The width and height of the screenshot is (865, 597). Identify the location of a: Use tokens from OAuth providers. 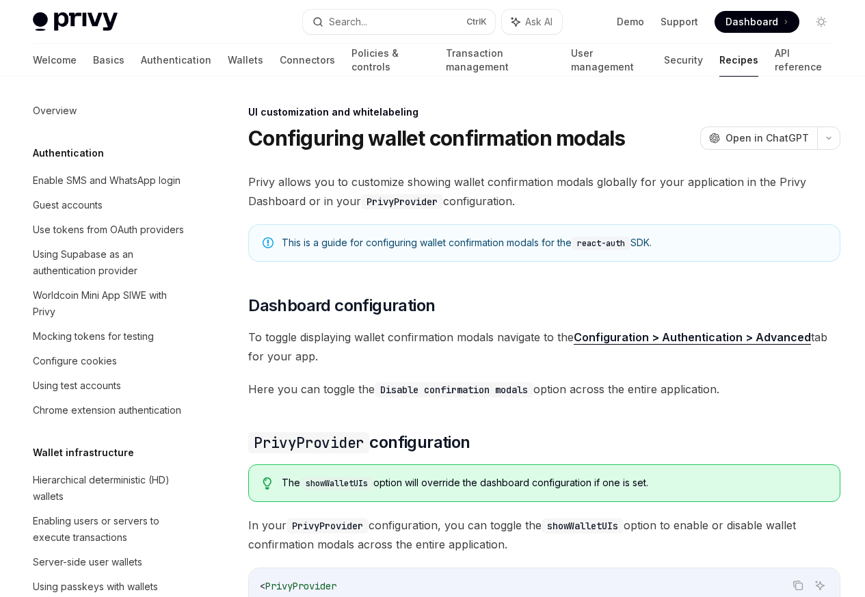
(109, 230).